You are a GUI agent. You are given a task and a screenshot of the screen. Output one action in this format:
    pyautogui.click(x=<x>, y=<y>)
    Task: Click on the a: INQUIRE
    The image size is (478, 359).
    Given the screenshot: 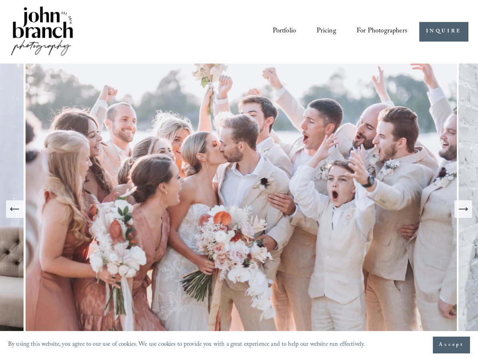 What is the action you would take?
    pyautogui.click(x=444, y=32)
    